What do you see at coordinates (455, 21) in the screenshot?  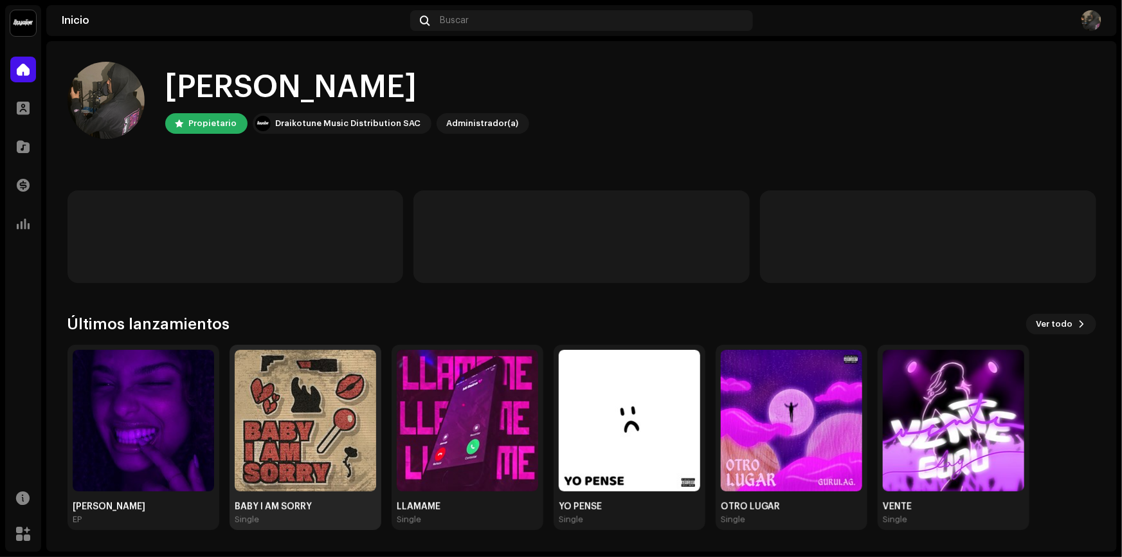 I see `span: Buscar` at bounding box center [455, 21].